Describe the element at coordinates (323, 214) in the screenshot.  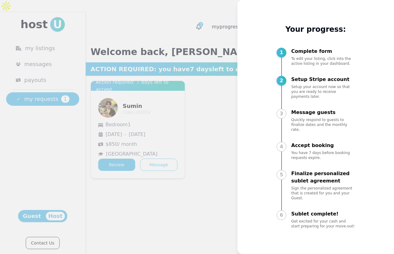
I see `p: Sublet complete!` at that location.